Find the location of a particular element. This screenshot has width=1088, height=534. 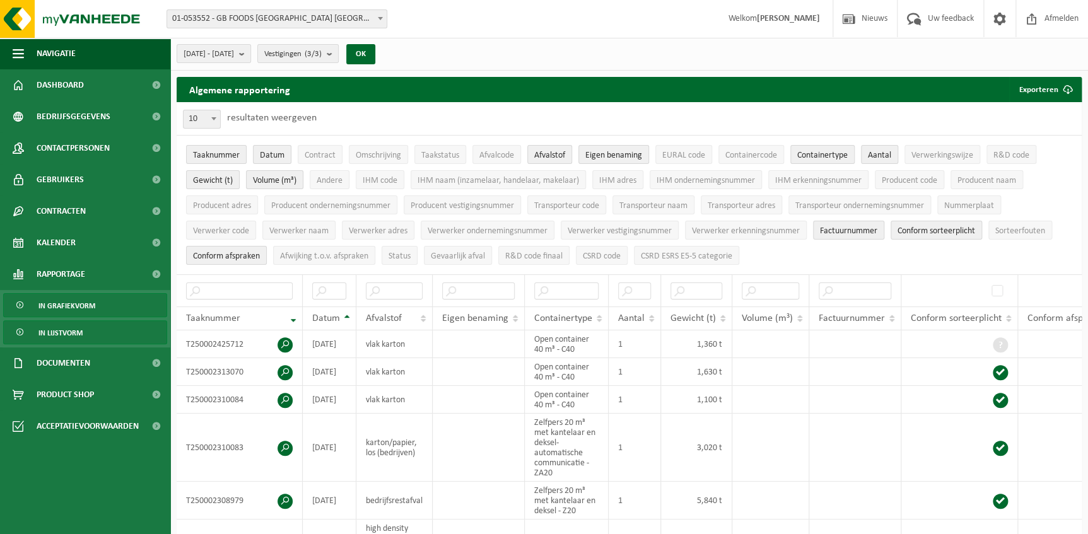

span: EURAL code is located at coordinates (684, 155).